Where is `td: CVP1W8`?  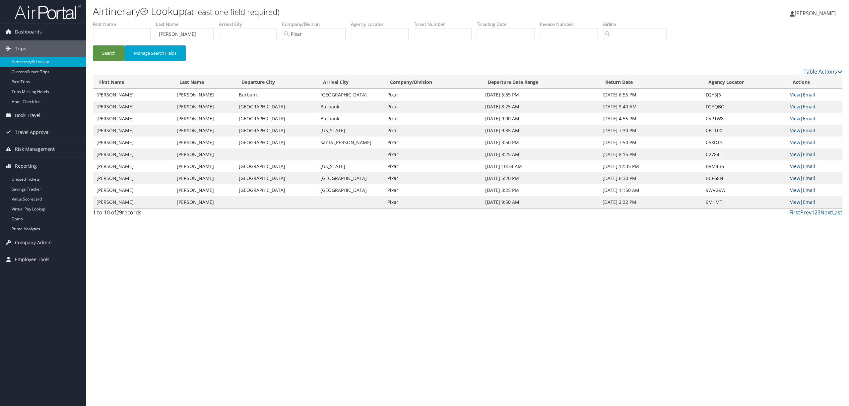
td: CVP1W8 is located at coordinates (745, 119).